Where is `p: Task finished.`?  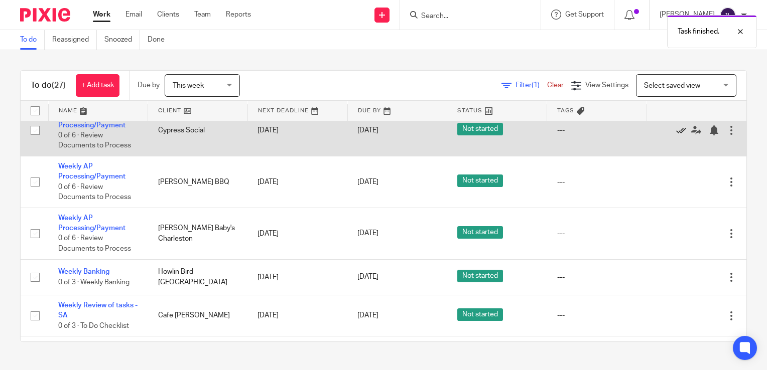 p: Task finished. is located at coordinates (698, 32).